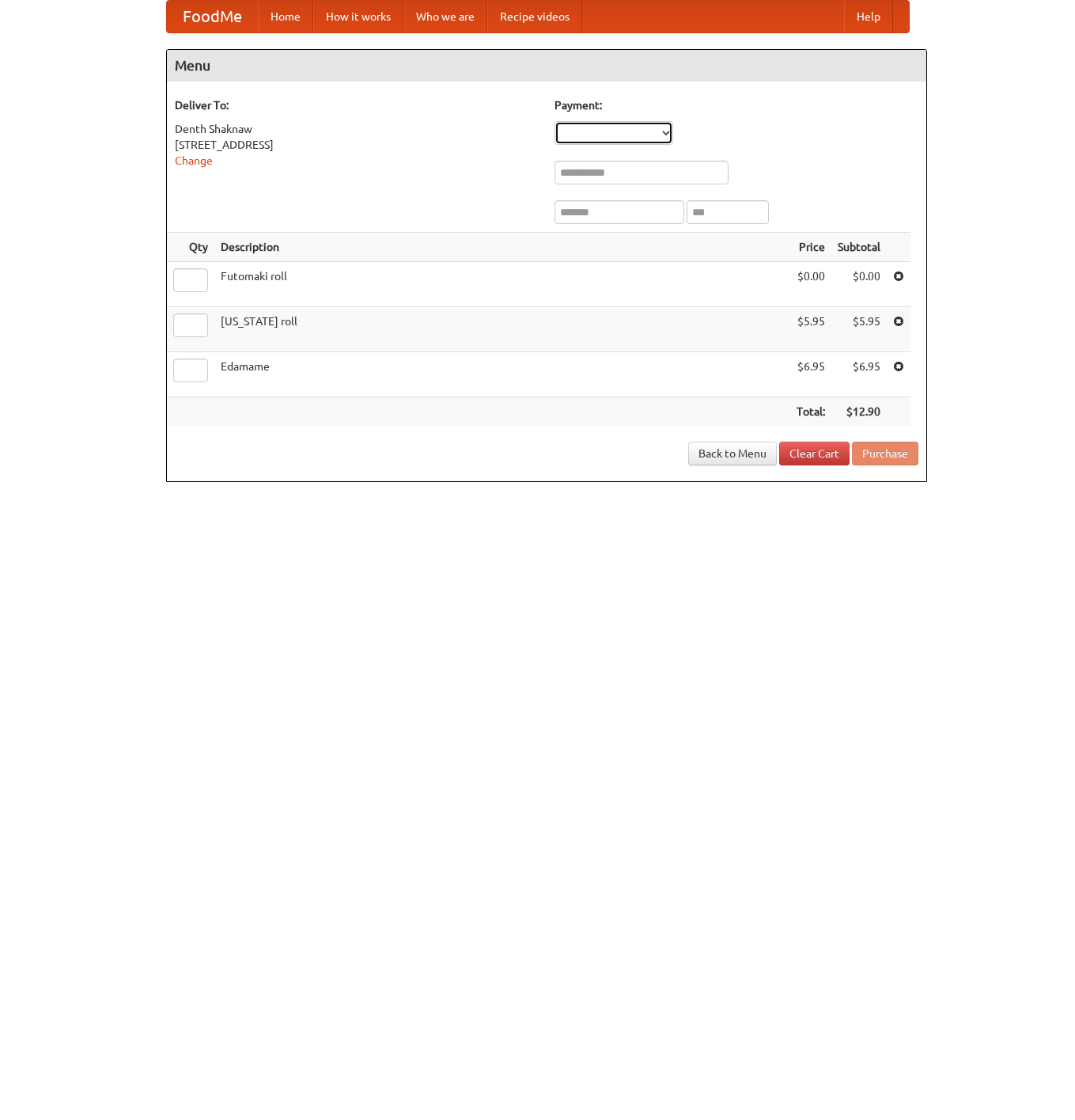 Image resolution: width=1075 pixels, height=1120 pixels. What do you see at coordinates (859, 412) in the screenshot?
I see `th: $12.90` at bounding box center [859, 412].